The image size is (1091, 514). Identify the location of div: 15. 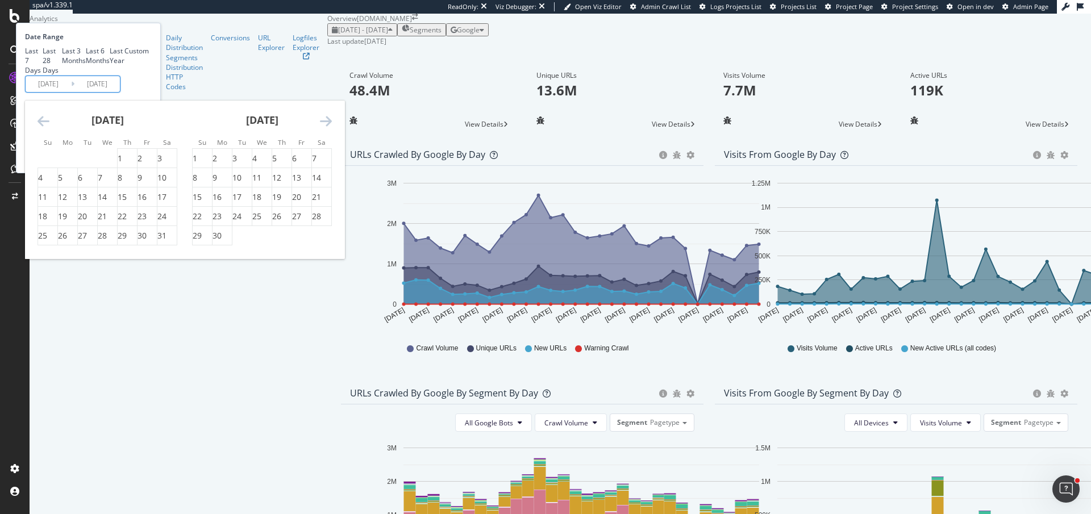
(122, 197).